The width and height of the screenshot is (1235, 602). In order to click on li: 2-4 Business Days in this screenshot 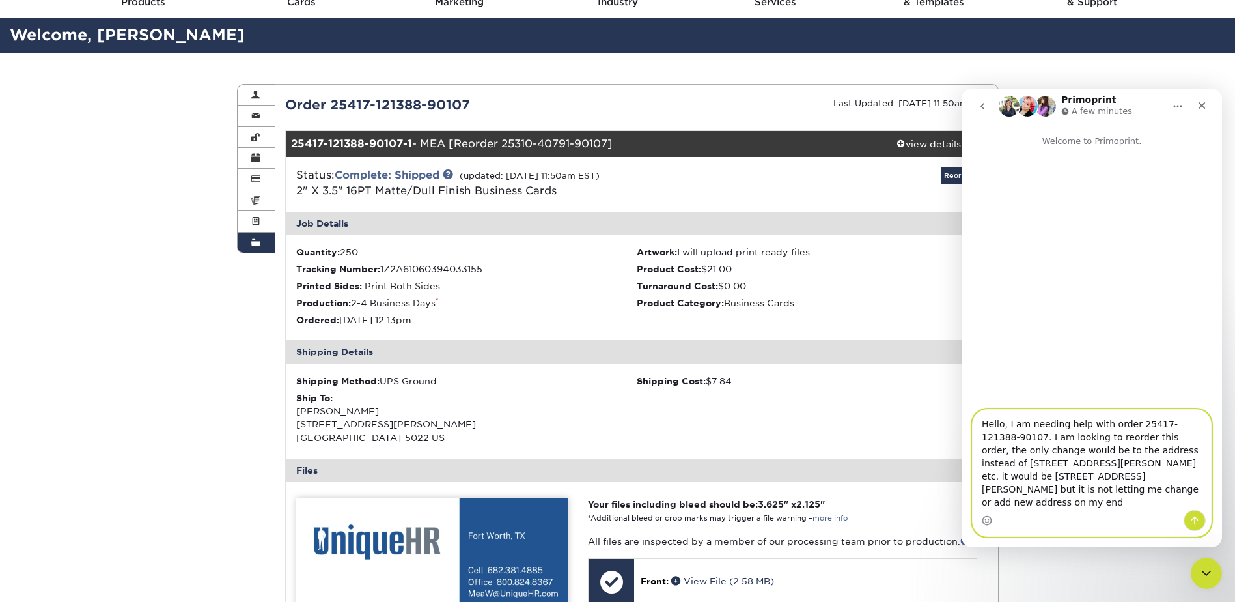, I will do `click(466, 303)`.